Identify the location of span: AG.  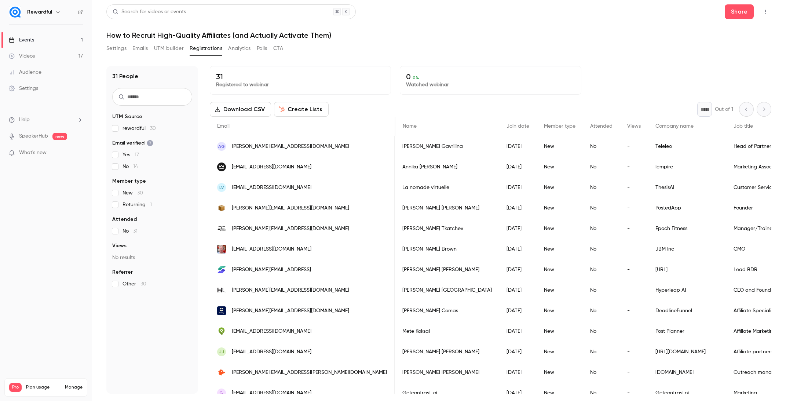
(221, 146).